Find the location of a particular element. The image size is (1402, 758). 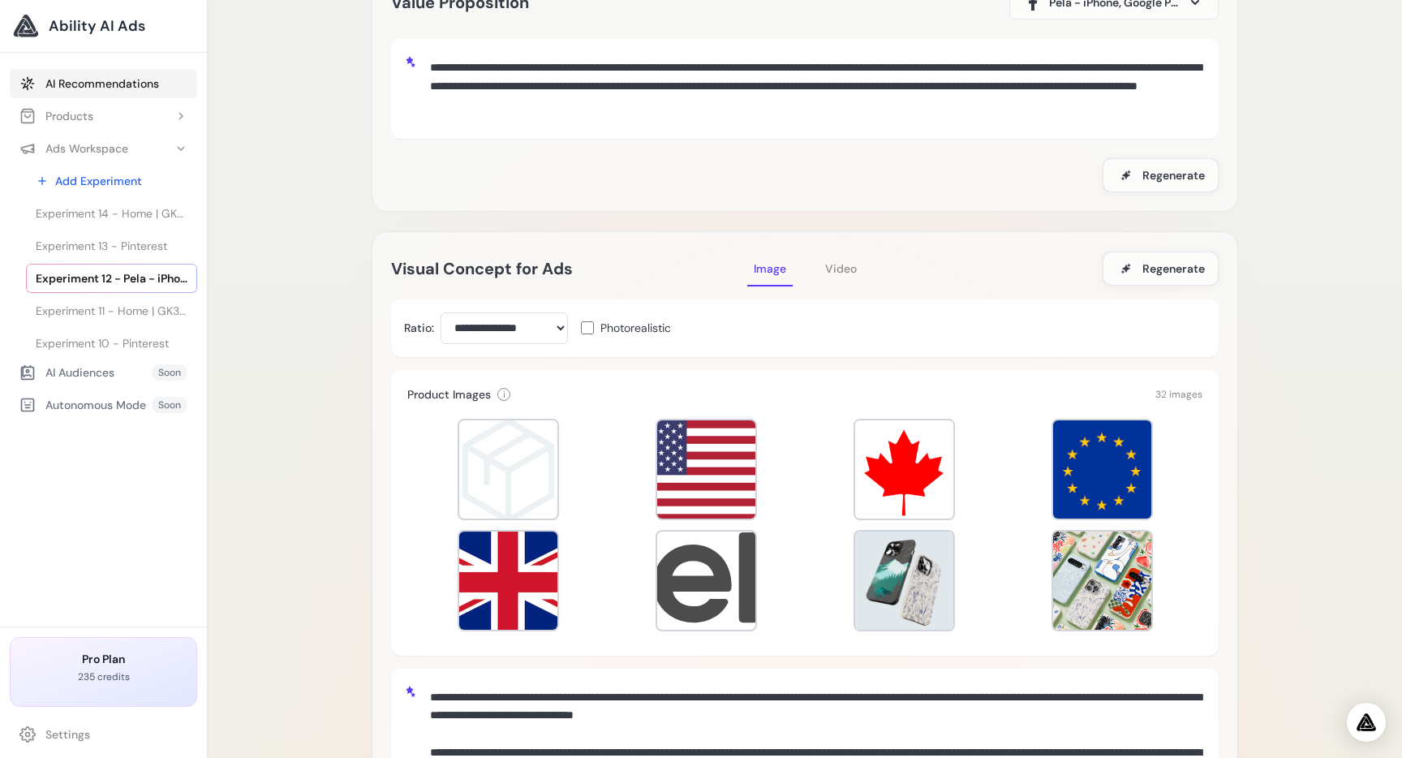

span: i is located at coordinates (504, 394).